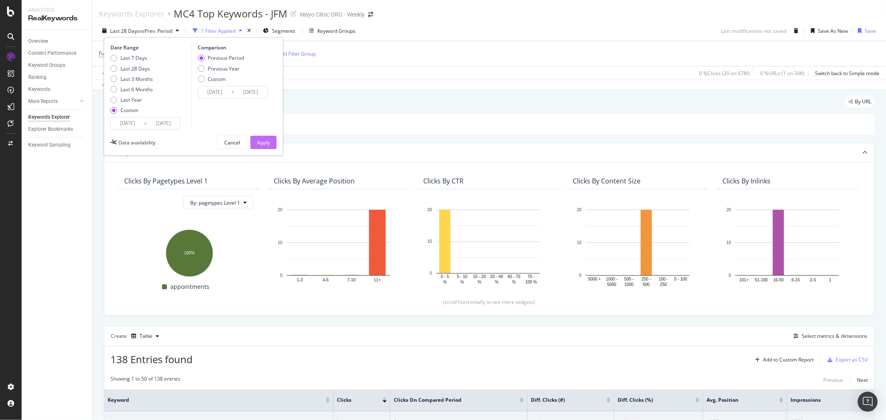 This screenshot has width=886, height=420. What do you see at coordinates (663, 284) in the screenshot?
I see `text: 250` at bounding box center [663, 284].